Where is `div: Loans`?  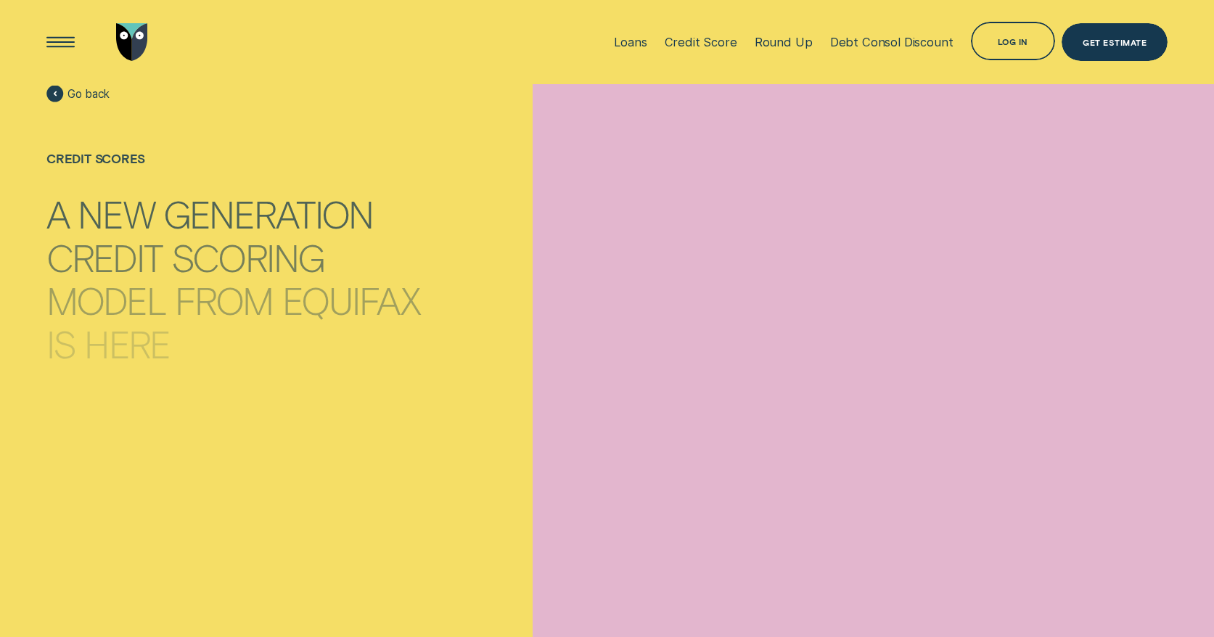 div: Loans is located at coordinates (630, 42).